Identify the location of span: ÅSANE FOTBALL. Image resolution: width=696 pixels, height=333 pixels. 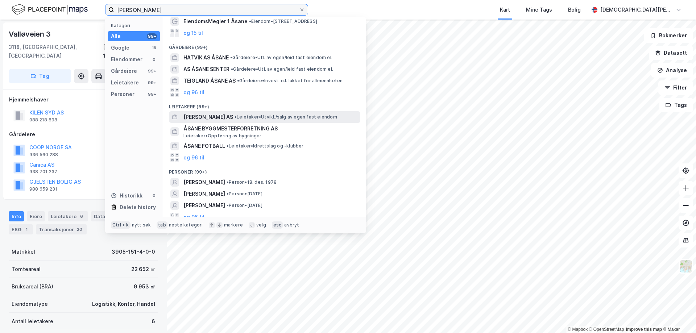
(204, 146).